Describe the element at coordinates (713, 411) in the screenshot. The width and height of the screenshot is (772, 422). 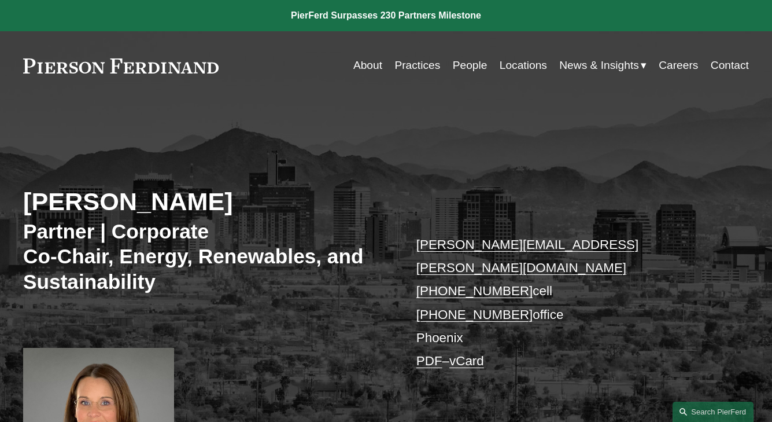
I see `a: Search this site` at that location.